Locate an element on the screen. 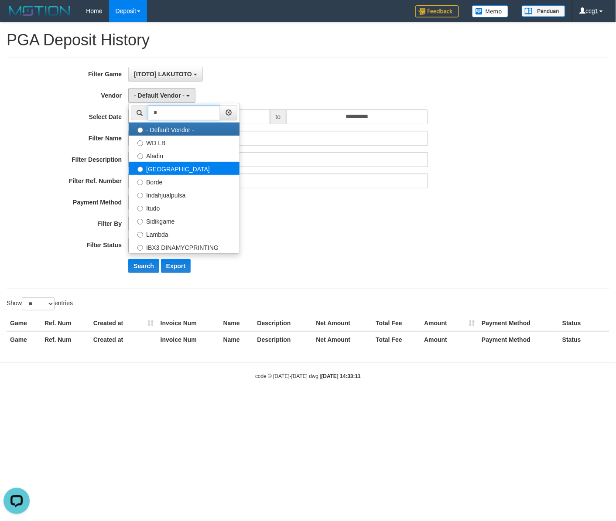 This screenshot has height=521, width=616. input: Sidikgame is located at coordinates (140, 222).